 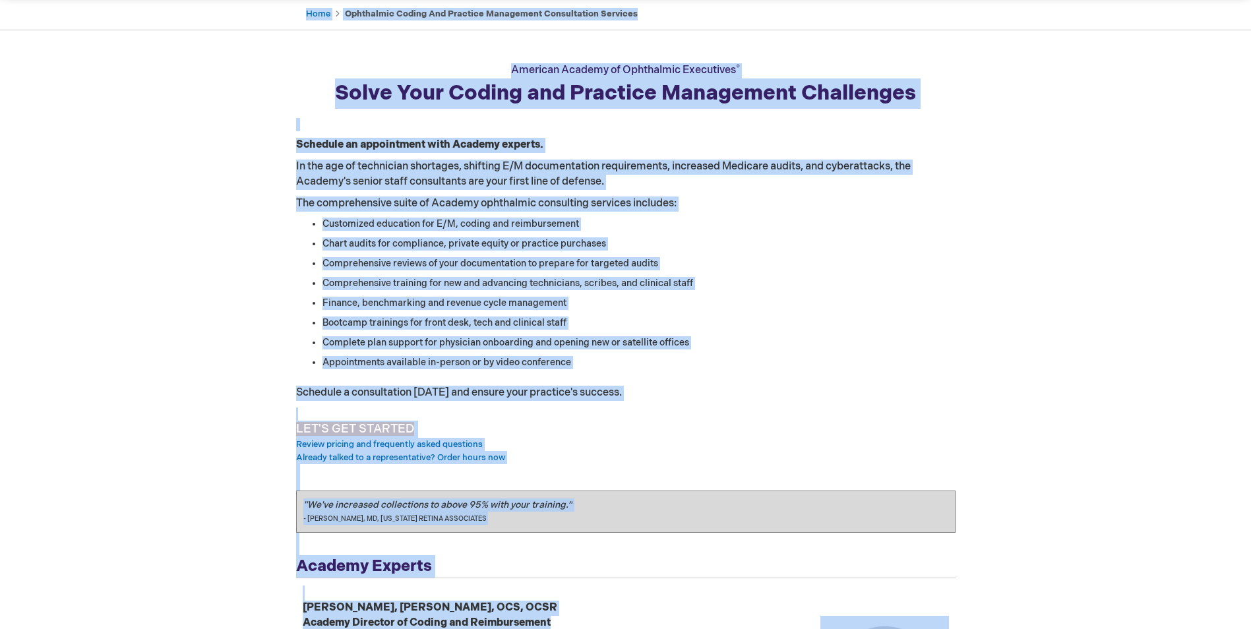 I want to click on a: Home, so click(x=318, y=14).